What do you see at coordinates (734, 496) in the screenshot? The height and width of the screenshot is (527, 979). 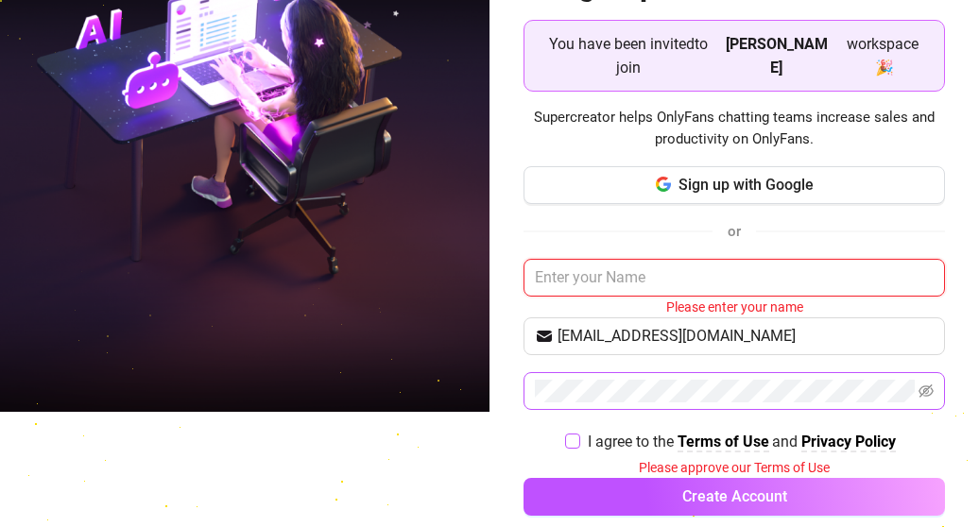 I see `span: Create Account` at bounding box center [734, 496].